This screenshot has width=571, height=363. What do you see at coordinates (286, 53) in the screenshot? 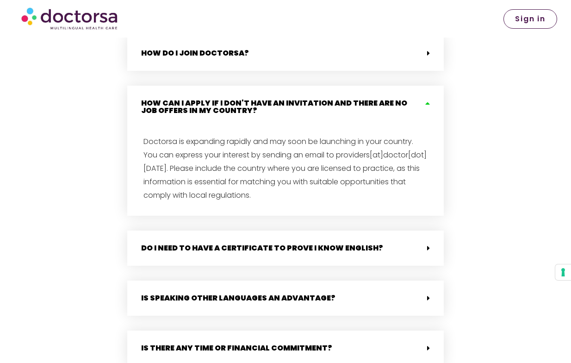
I see `div: How do I join Doctorsa?` at bounding box center [286, 53].